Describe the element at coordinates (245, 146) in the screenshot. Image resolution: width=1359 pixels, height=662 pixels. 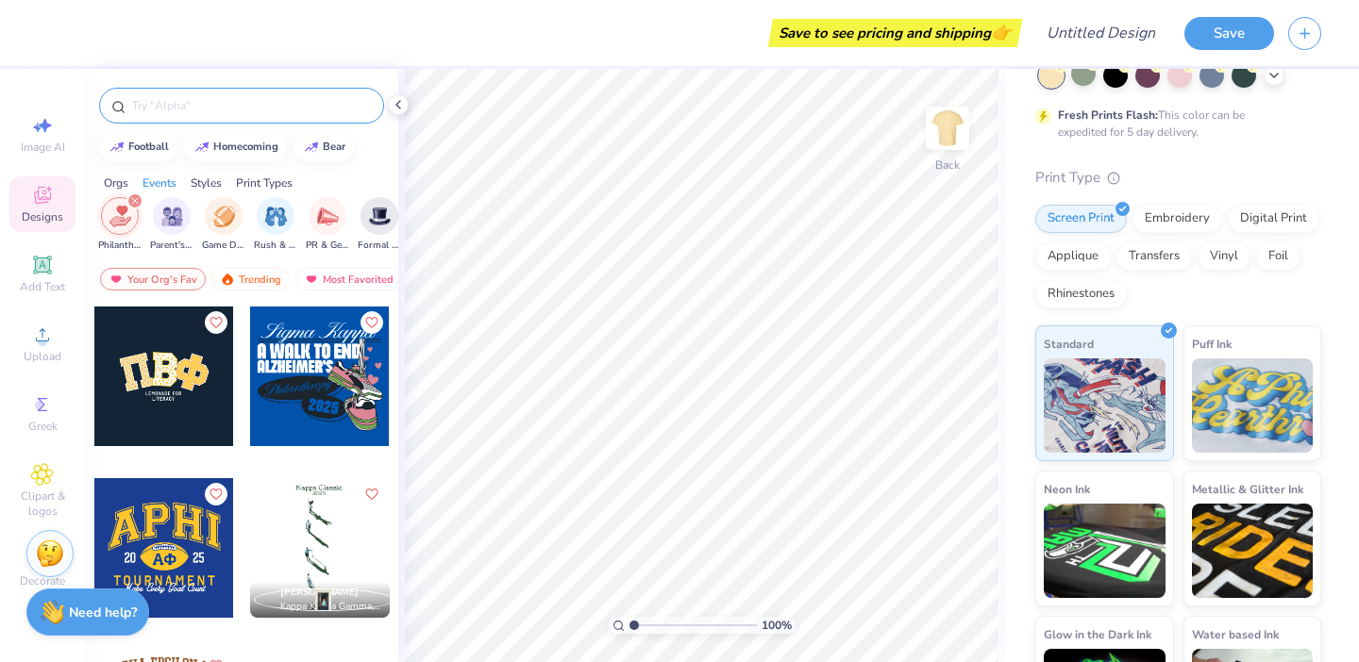
I see `div: homecoming` at that location.